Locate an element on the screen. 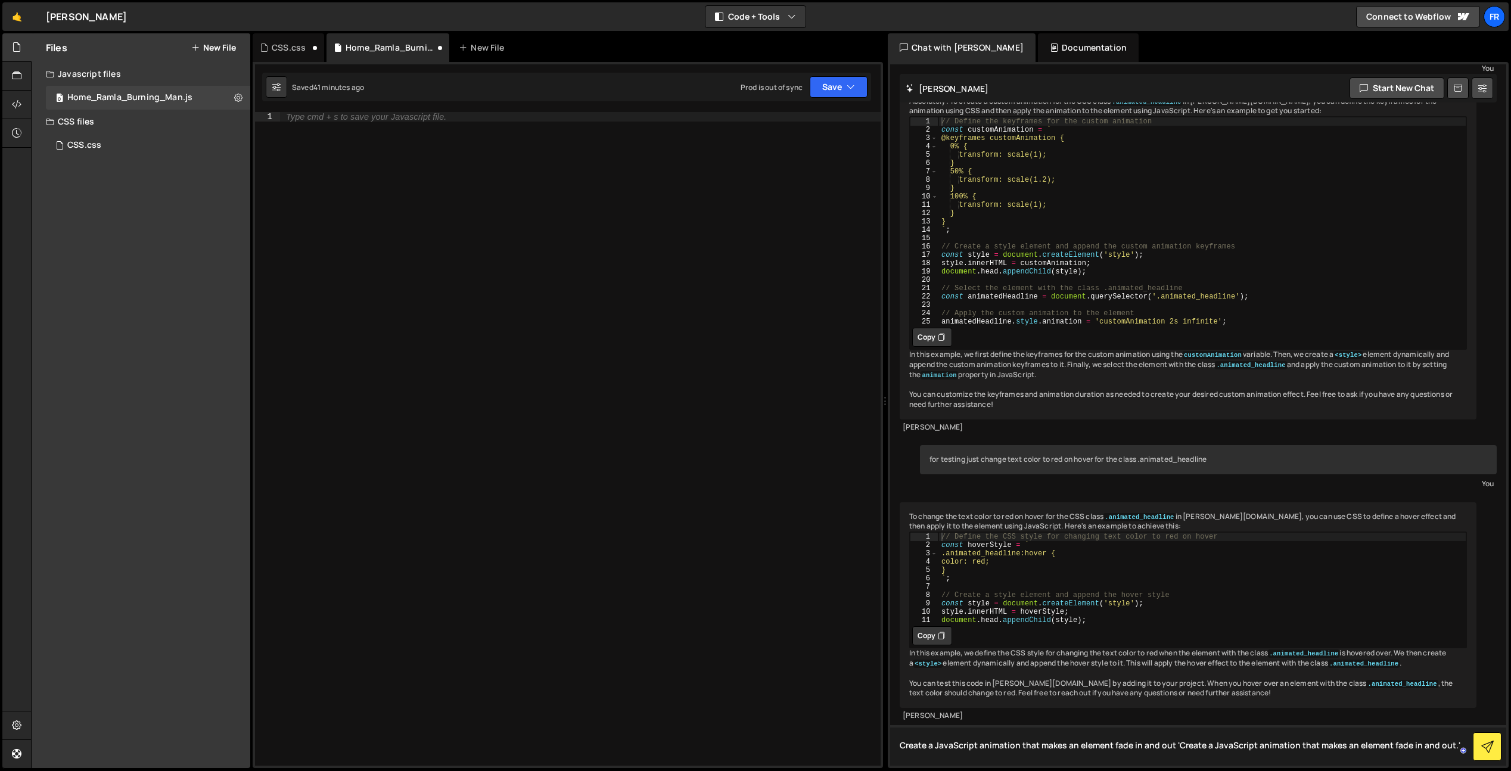 Image resolution: width=1511 pixels, height=771 pixels. button: New File is located at coordinates (213, 48).